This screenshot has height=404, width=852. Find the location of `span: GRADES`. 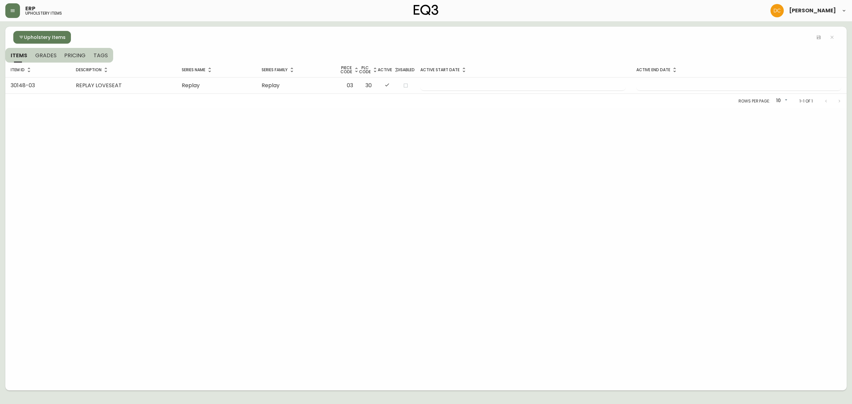

span: GRADES is located at coordinates (46, 55).